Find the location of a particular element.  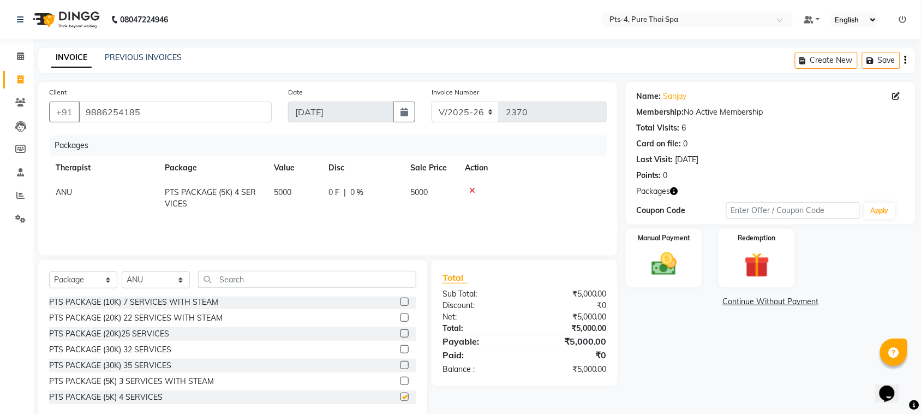

div: No Active Membership is located at coordinates (771, 112).